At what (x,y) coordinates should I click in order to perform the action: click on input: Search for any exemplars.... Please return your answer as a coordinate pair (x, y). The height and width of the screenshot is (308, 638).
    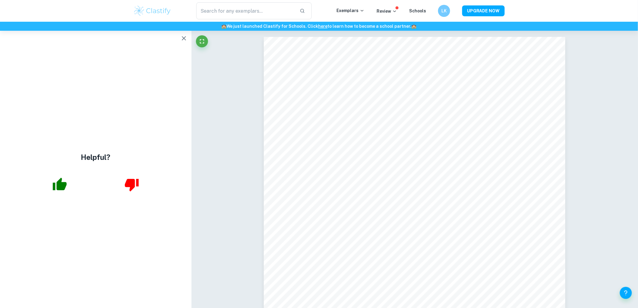
    Looking at the image, I should click on (245, 11).